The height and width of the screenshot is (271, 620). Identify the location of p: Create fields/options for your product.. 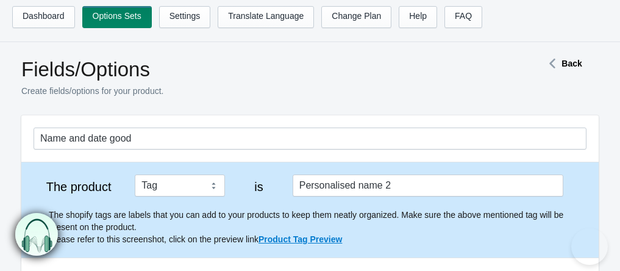
(262, 91).